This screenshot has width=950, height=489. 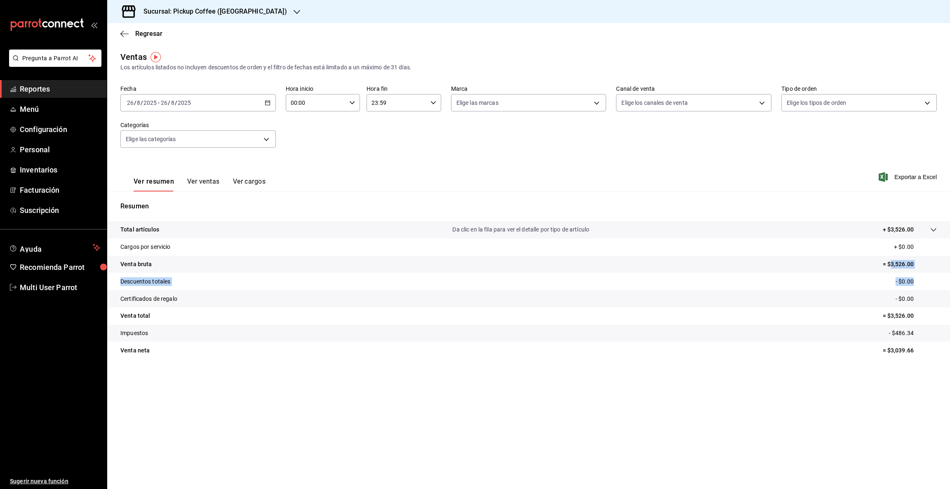 What do you see at coordinates (203, 184) in the screenshot?
I see `button: Ver ventas` at bounding box center [203, 184].